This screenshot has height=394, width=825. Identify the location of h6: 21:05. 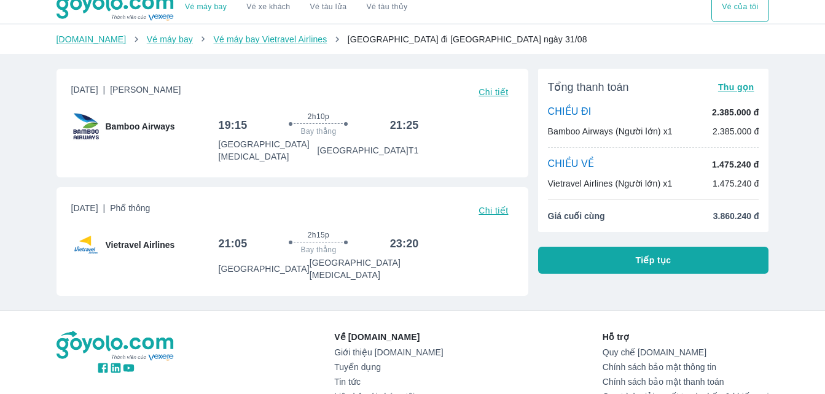
(232, 244).